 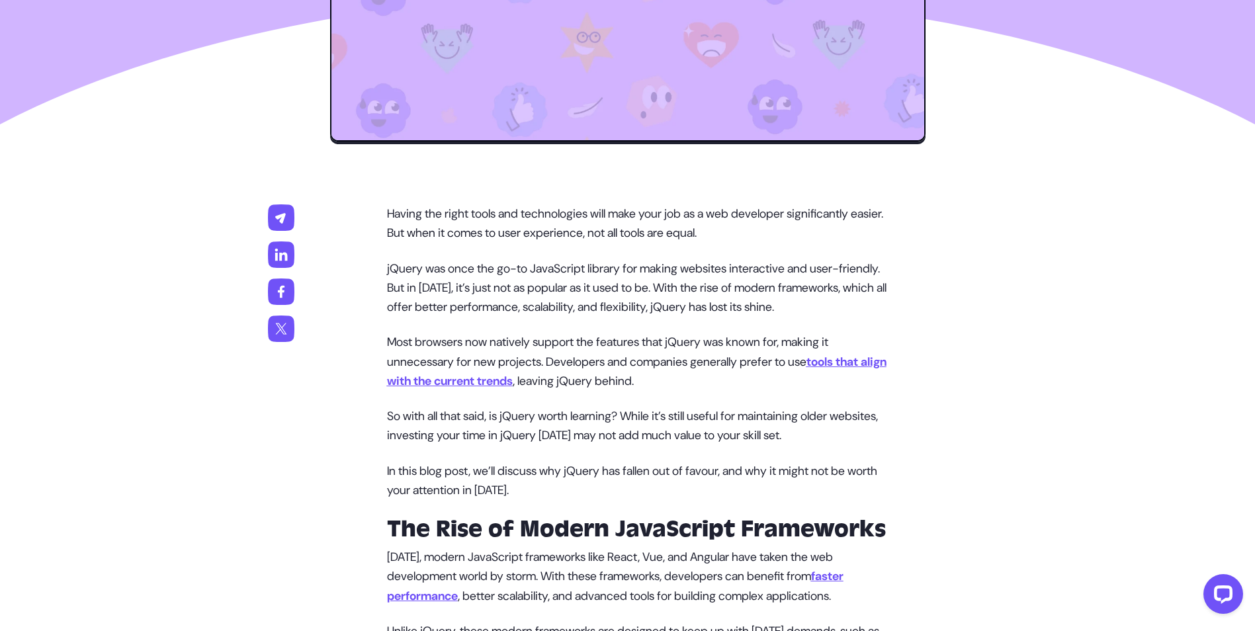 What do you see at coordinates (641, 362) in the screenshot?
I see `p: Most browsers now natively support the features that jQuery was known for, making it unnecessary ...` at bounding box center [641, 362].